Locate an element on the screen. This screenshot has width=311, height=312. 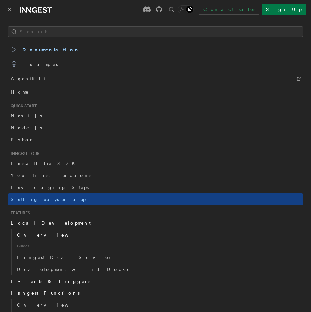
button: Events & Triggers is located at coordinates (155, 281).